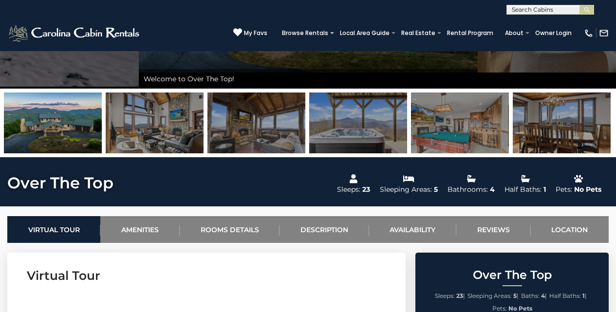  Describe the element at coordinates (543, 296) in the screenshot. I see `strong: 4` at that location.